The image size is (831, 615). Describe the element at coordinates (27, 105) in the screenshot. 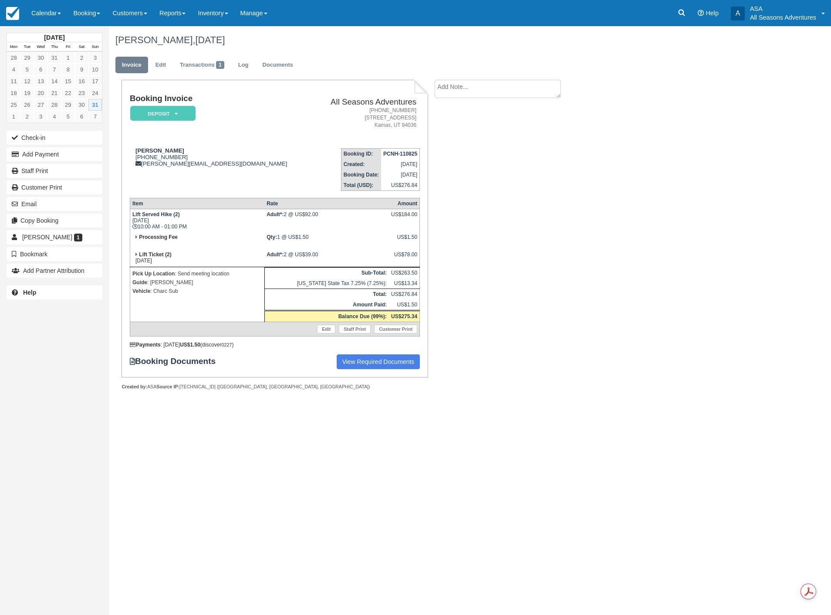

I see `a: 26` at that location.